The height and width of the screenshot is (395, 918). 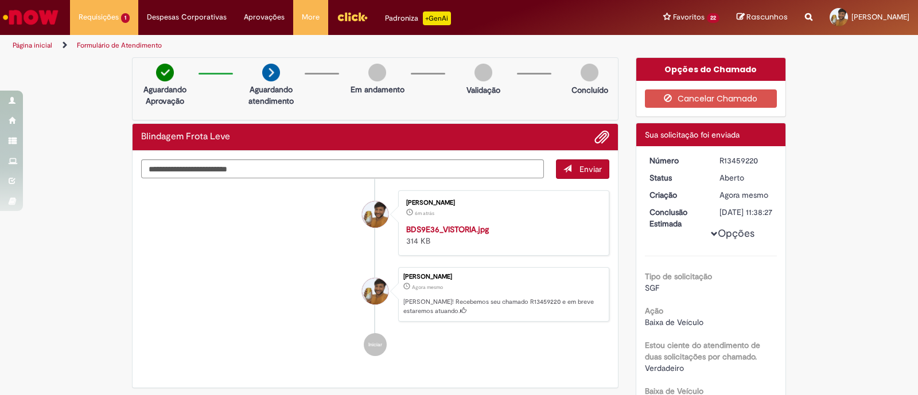 I want to click on img: ServiceNow, so click(x=30, y=17).